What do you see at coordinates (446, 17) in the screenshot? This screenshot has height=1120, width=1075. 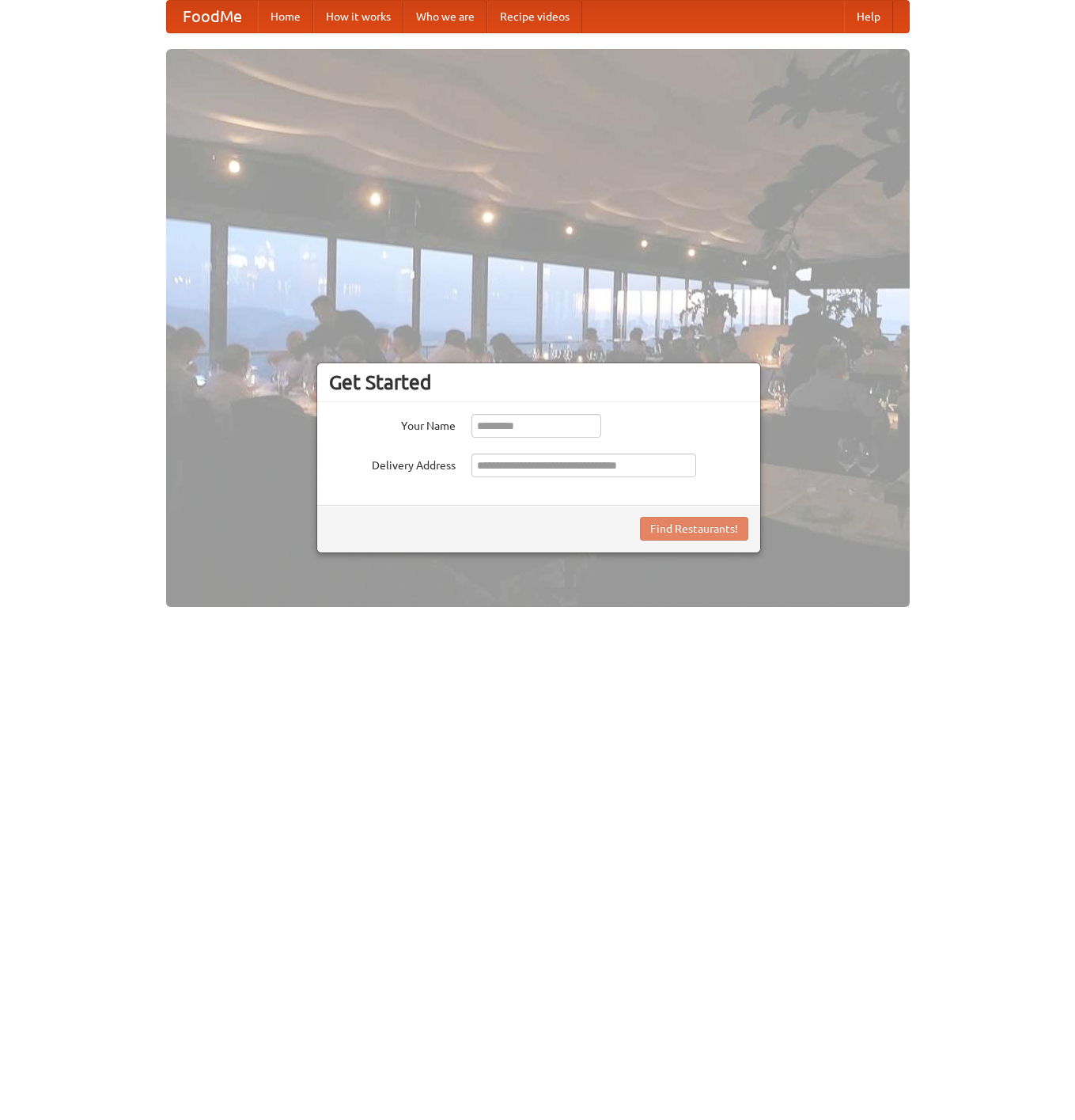 I see `a: Who we are` at bounding box center [446, 17].